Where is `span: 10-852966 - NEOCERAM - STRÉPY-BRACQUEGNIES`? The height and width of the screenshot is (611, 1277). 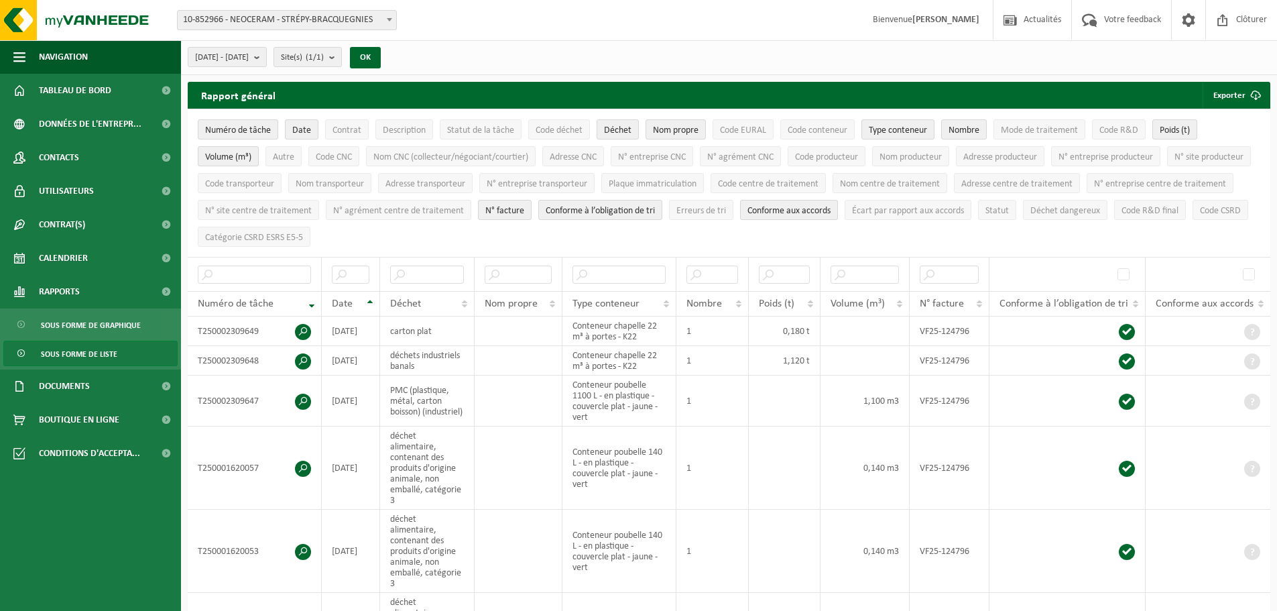 span: 10-852966 - NEOCERAM - STRÉPY-BRACQUEGNIES is located at coordinates (287, 20).